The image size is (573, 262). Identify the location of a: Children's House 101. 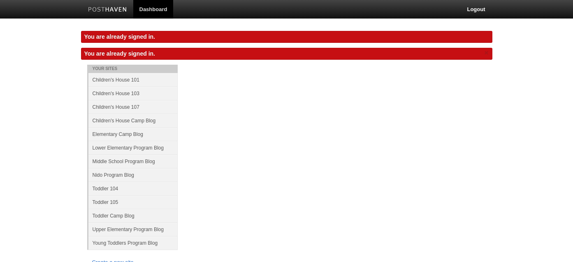
(133, 79).